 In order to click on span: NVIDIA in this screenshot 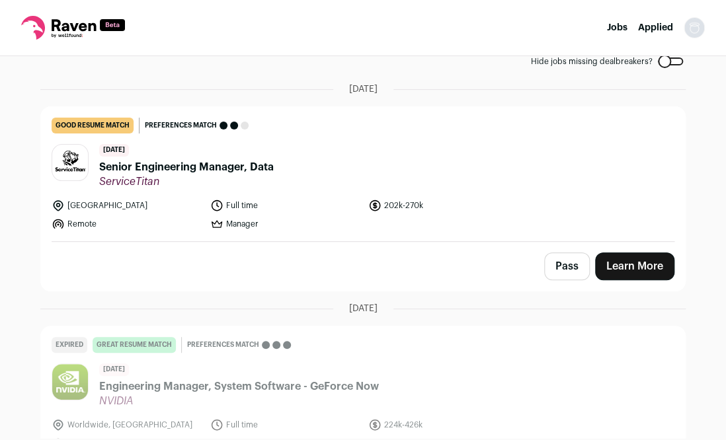, I will do `click(239, 401)`.